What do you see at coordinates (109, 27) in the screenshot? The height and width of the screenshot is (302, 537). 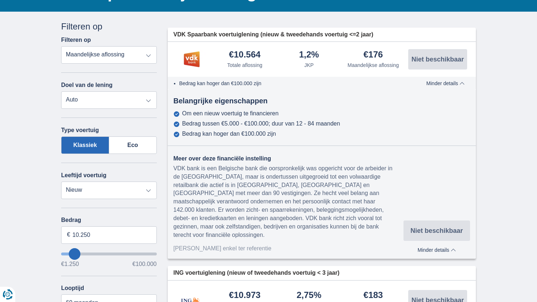 I see `div: Filteren op` at bounding box center [109, 27].